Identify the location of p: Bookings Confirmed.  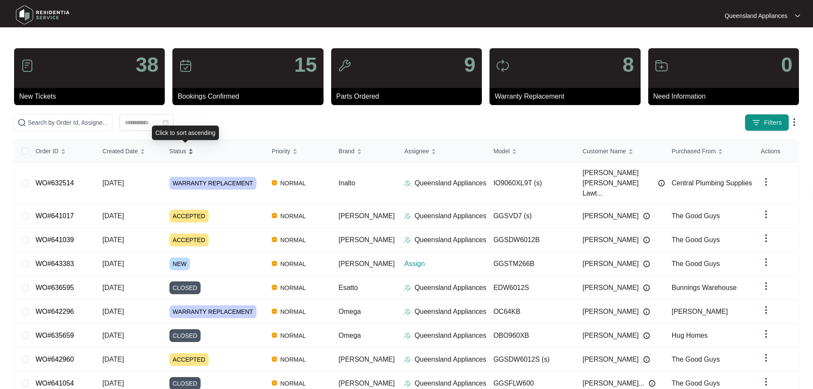
(250, 96).